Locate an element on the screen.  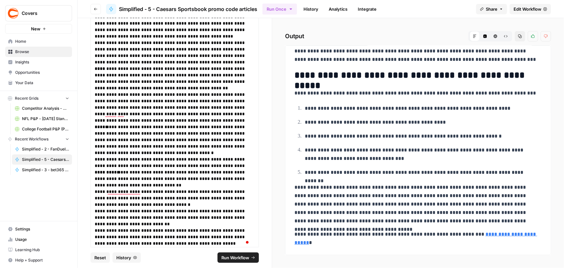
a: History is located at coordinates (311, 9).